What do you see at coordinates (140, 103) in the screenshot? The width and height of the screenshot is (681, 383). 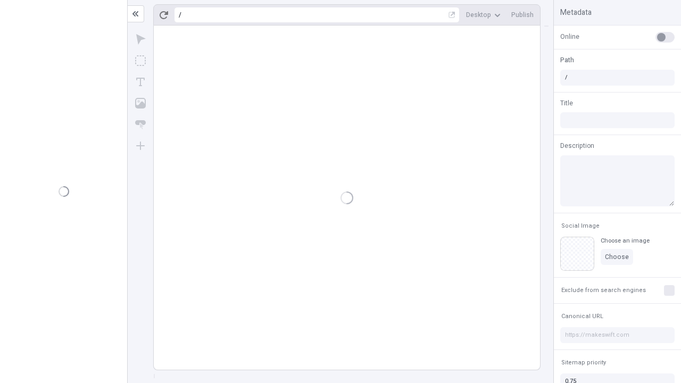 I see `button: Image` at bounding box center [140, 103].